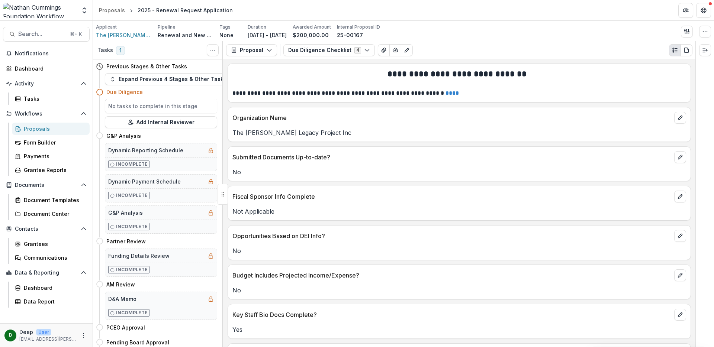 The height and width of the screenshot is (347, 714). Describe the element at coordinates (46, 84) in the screenshot. I see `span: Activity` at that location.